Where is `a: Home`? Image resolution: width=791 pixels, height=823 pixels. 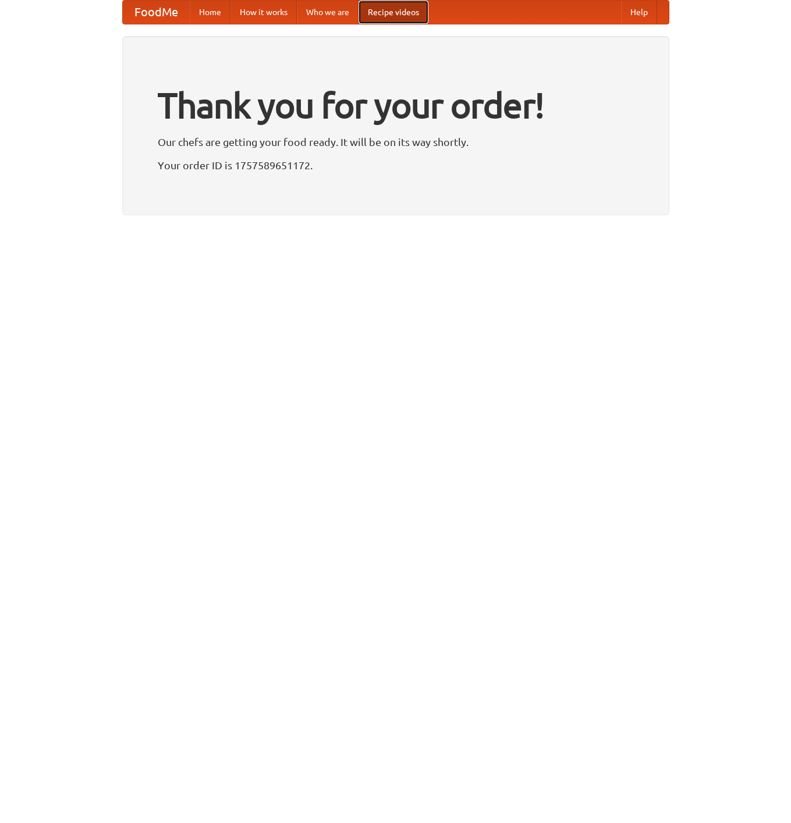 a: Home is located at coordinates (210, 12).